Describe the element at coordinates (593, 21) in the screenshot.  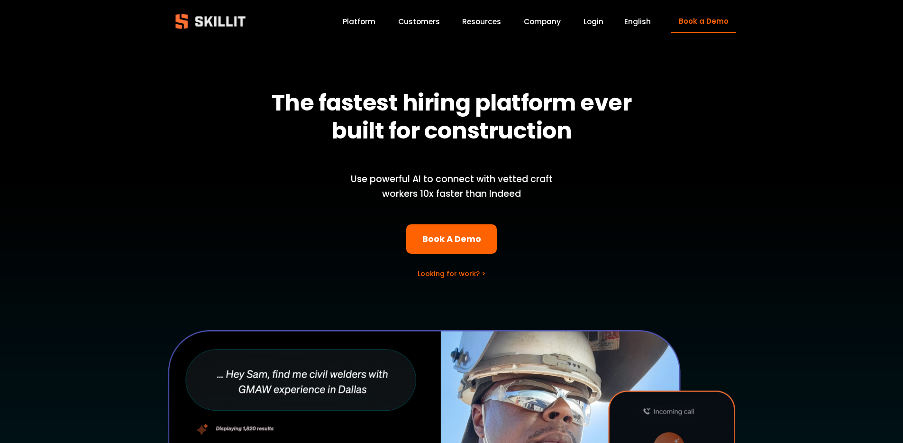
I see `a: Login` at that location.